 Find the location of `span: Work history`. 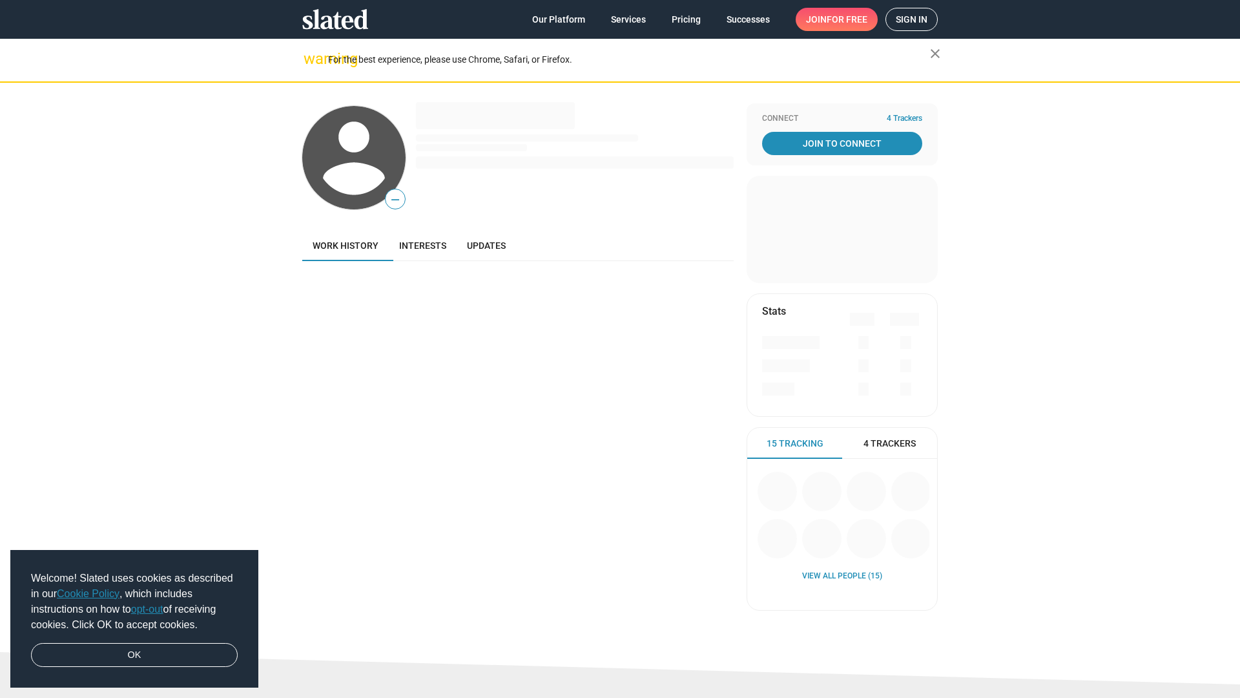

span: Work history is located at coordinates (346, 245).